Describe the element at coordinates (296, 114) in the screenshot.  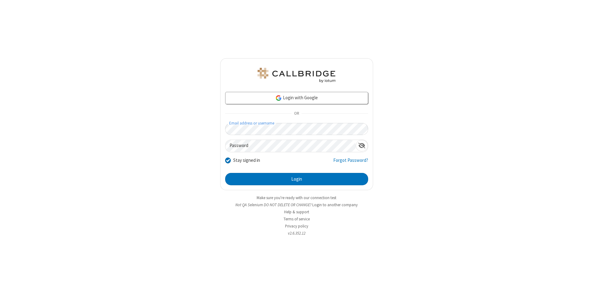
I see `span: OR` at that location.